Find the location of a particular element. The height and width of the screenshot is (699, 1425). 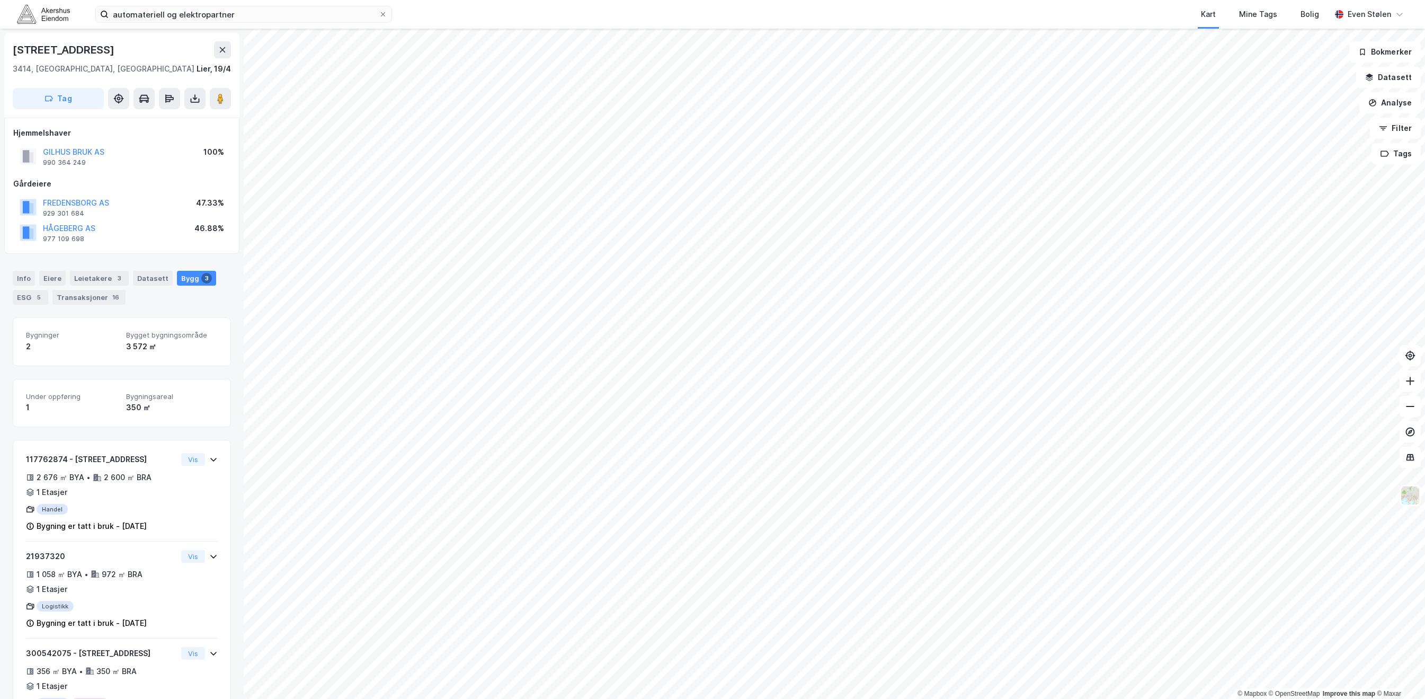

div: 350 ㎡ BRA is located at coordinates (117, 671).